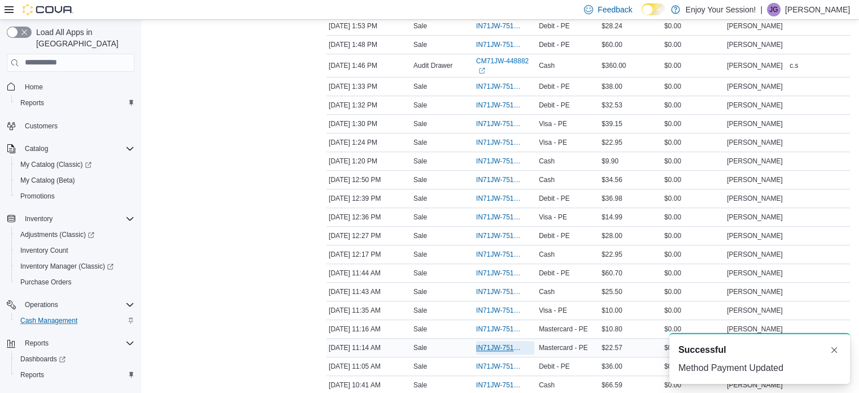  Describe the element at coordinates (500, 217) in the screenshot. I see `span: IN71JW-7515889` at that location.